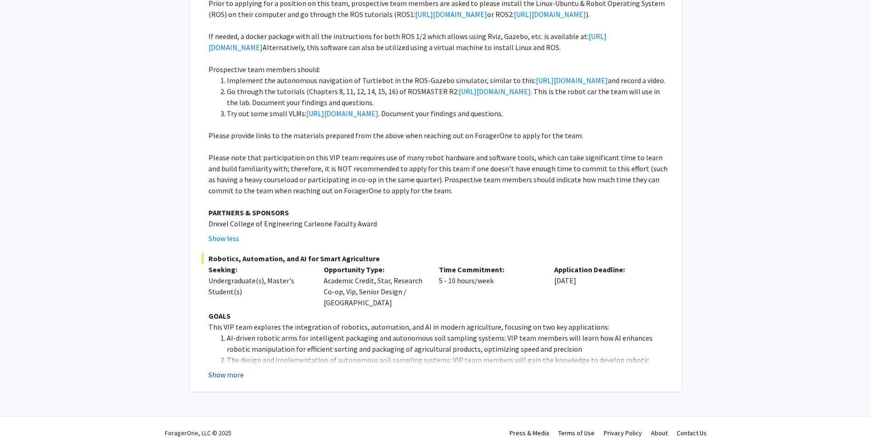 This screenshot has width=871, height=438. What do you see at coordinates (529, 433) in the screenshot?
I see `a: Press & Media` at bounding box center [529, 433].